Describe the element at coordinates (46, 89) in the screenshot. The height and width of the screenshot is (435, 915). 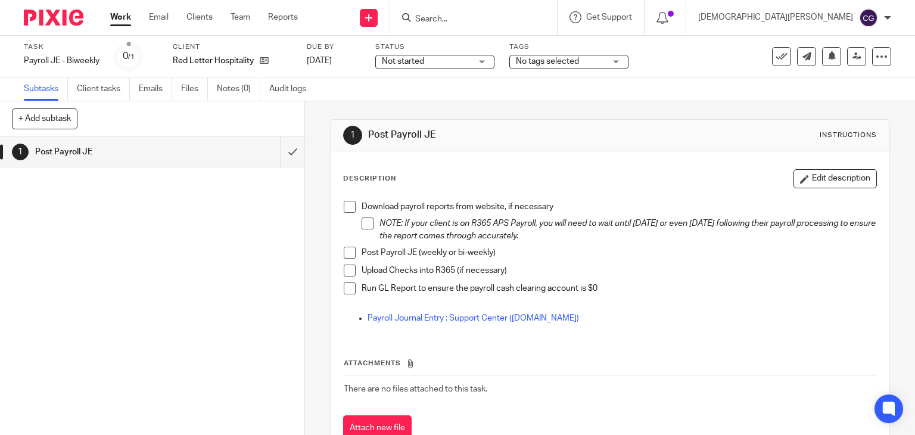
I see `a: Subtasks` at that location.